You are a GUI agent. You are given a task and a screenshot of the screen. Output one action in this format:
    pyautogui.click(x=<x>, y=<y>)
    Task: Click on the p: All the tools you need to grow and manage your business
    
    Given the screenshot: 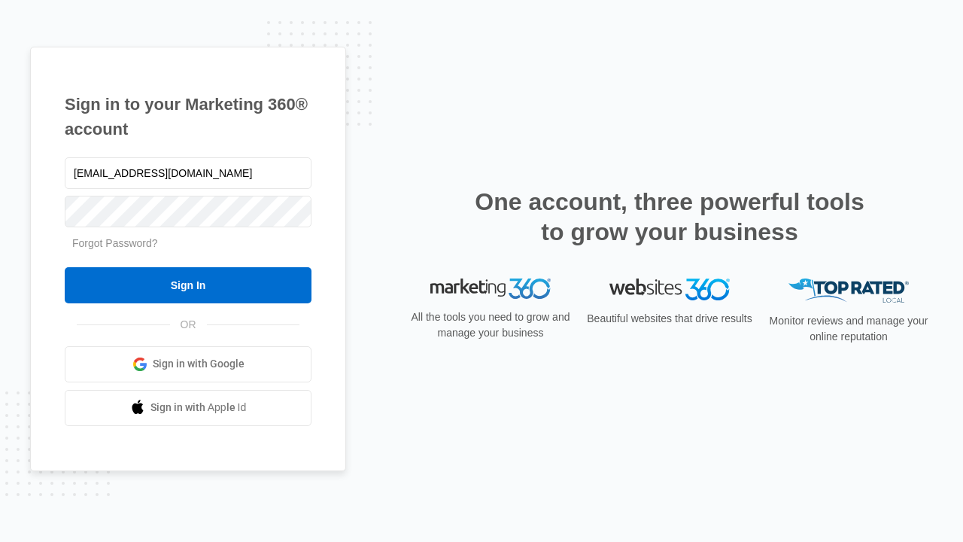 What is the action you would take?
    pyautogui.click(x=491, y=325)
    